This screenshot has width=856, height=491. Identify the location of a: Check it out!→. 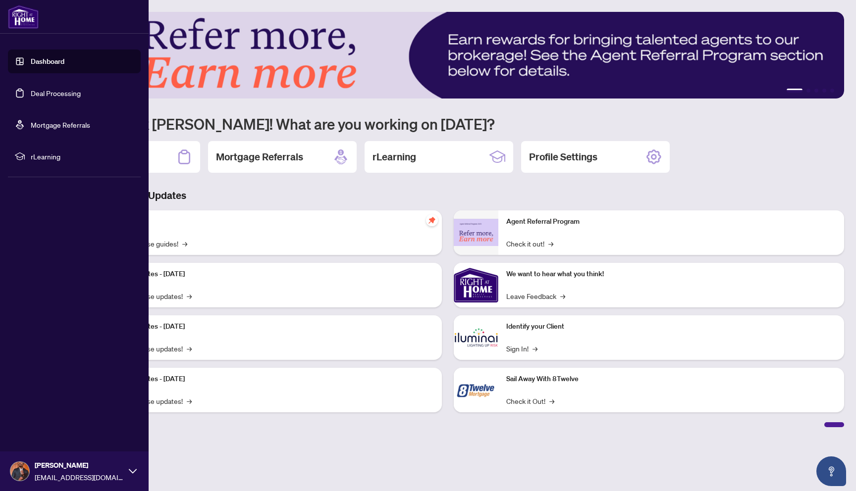
(529, 244).